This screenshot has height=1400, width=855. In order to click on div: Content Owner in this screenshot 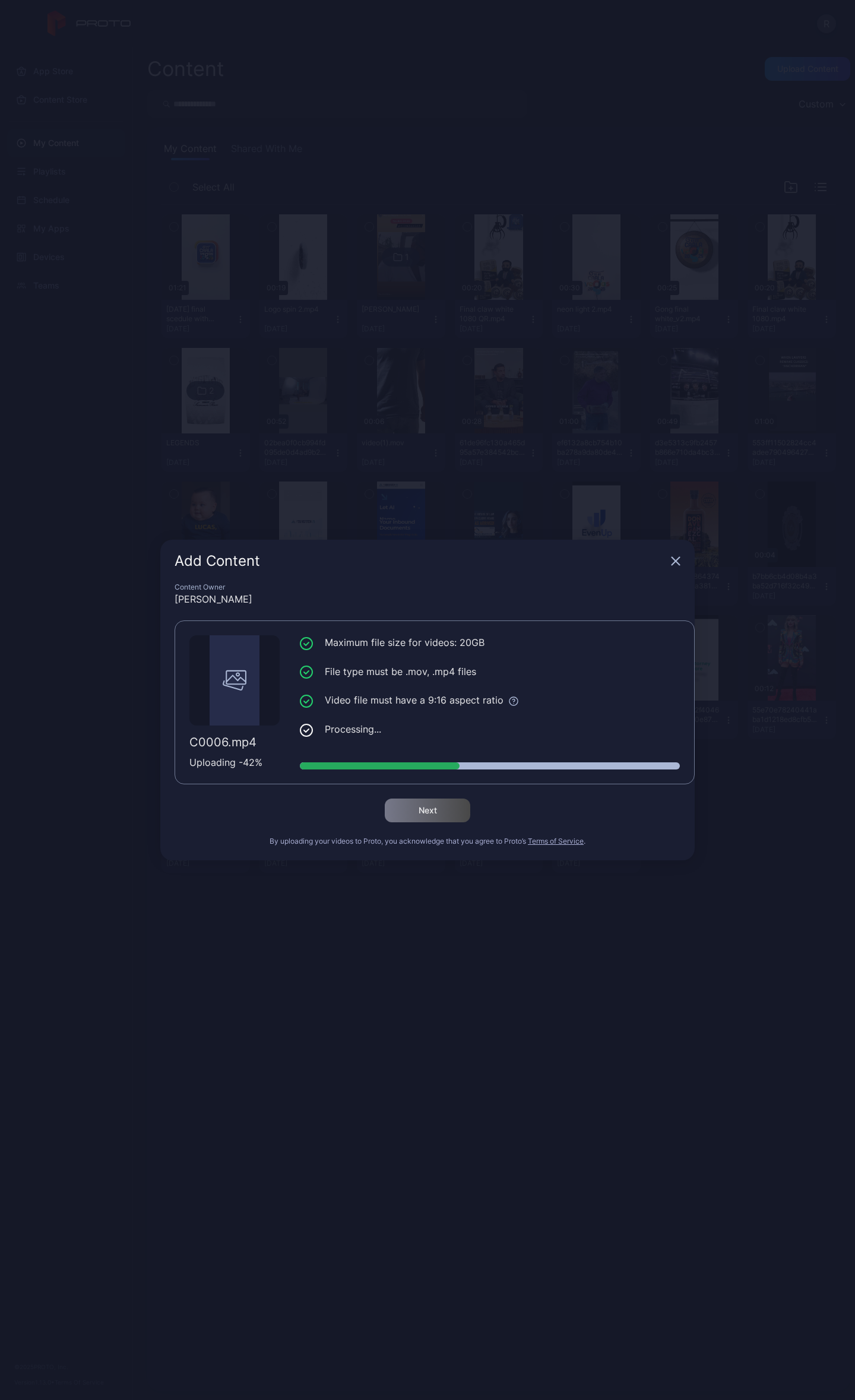, I will do `click(428, 588)`.